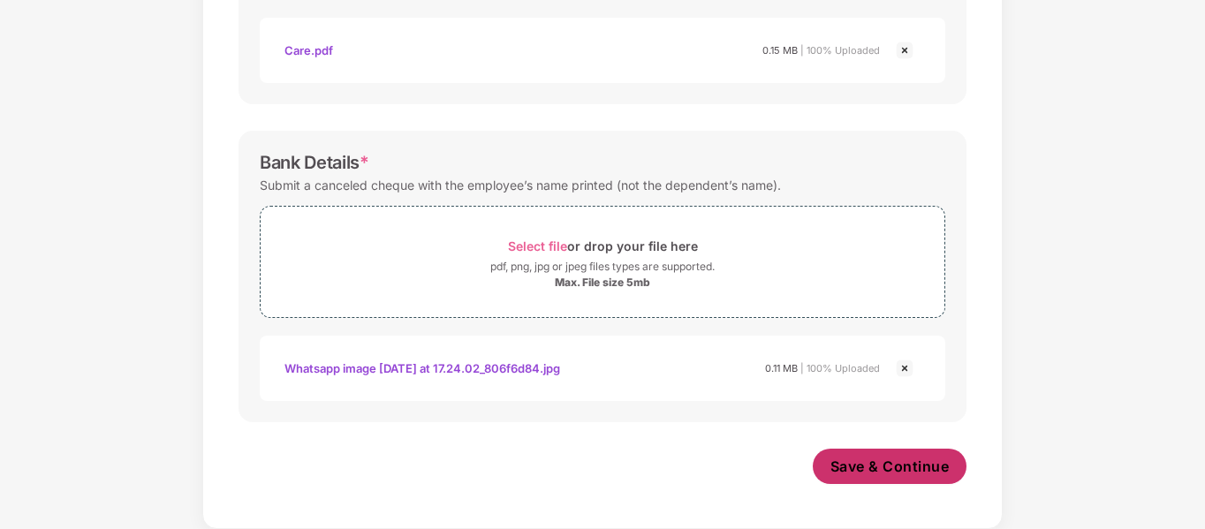 The height and width of the screenshot is (529, 1205). What do you see at coordinates (780, 50) in the screenshot?
I see `span: 0.15 MB` at bounding box center [780, 50].